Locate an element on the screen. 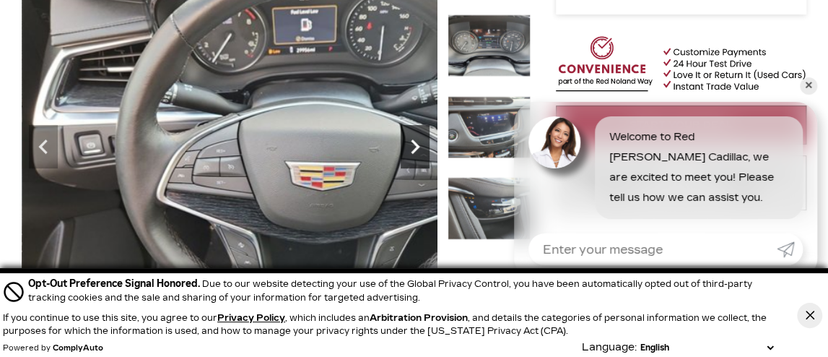 The width and height of the screenshot is (828, 357). u: Privacy Policy is located at coordinates (251, 318).